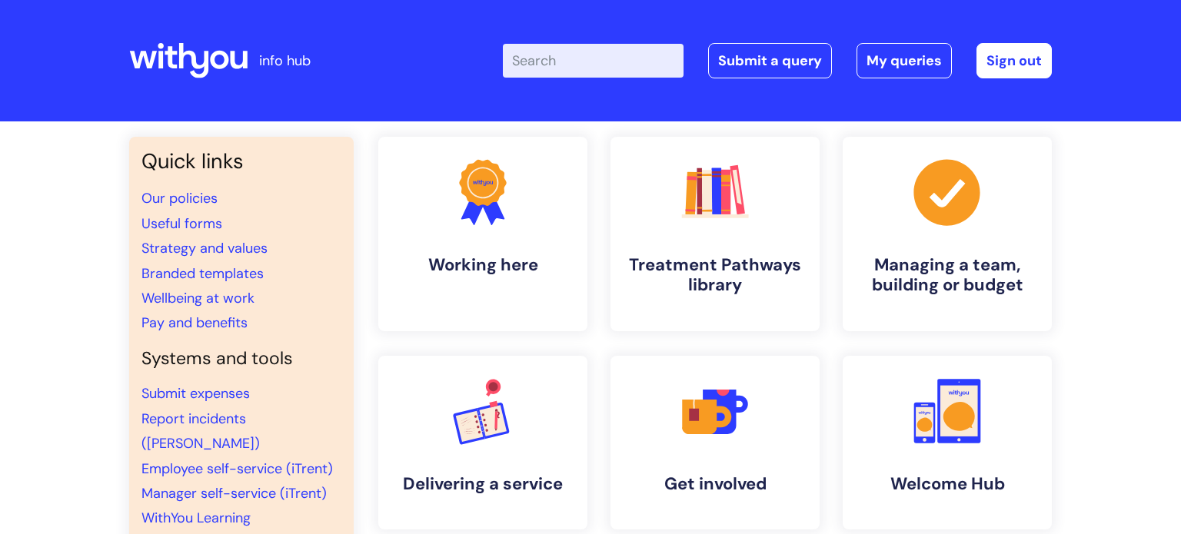 This screenshot has width=1181, height=534. Describe the element at coordinates (483, 443) in the screenshot. I see `a: Delivering a service` at that location.